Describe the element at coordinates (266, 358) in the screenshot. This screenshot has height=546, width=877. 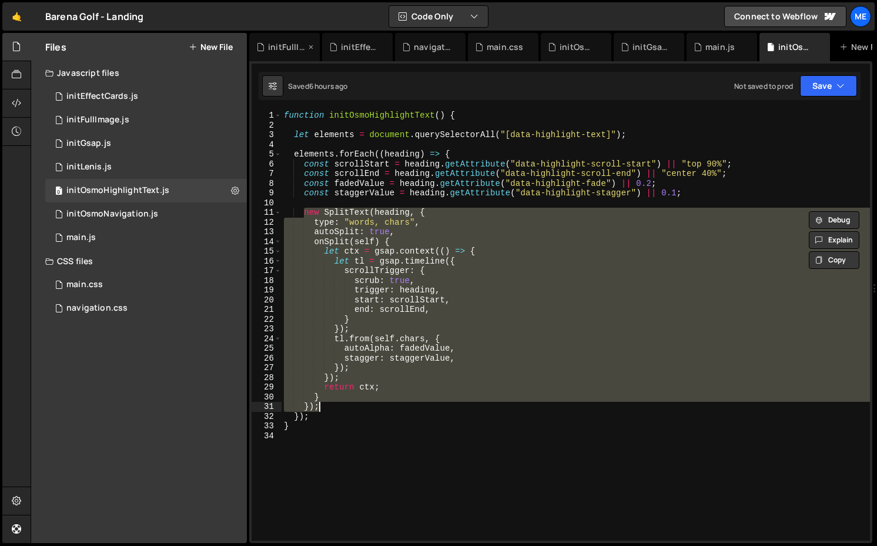
I see `div: 26` at that location.